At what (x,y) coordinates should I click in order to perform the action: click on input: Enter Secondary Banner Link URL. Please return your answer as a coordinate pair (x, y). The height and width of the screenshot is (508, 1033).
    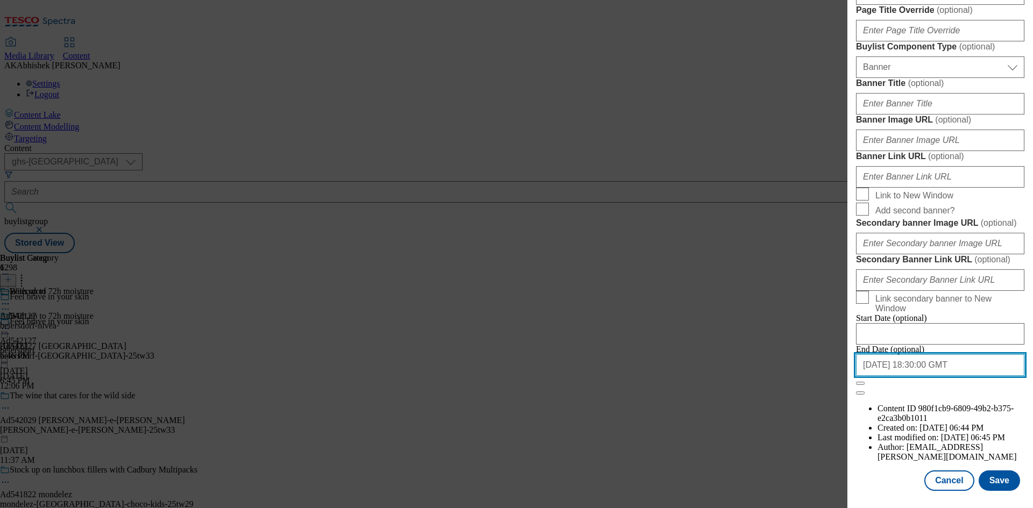
    Looking at the image, I should click on (940, 280).